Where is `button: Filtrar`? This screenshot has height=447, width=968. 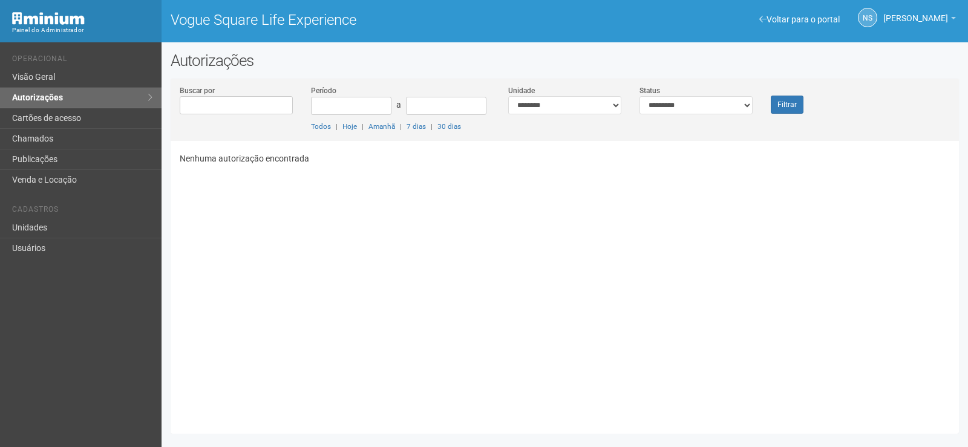 button: Filtrar is located at coordinates (787, 105).